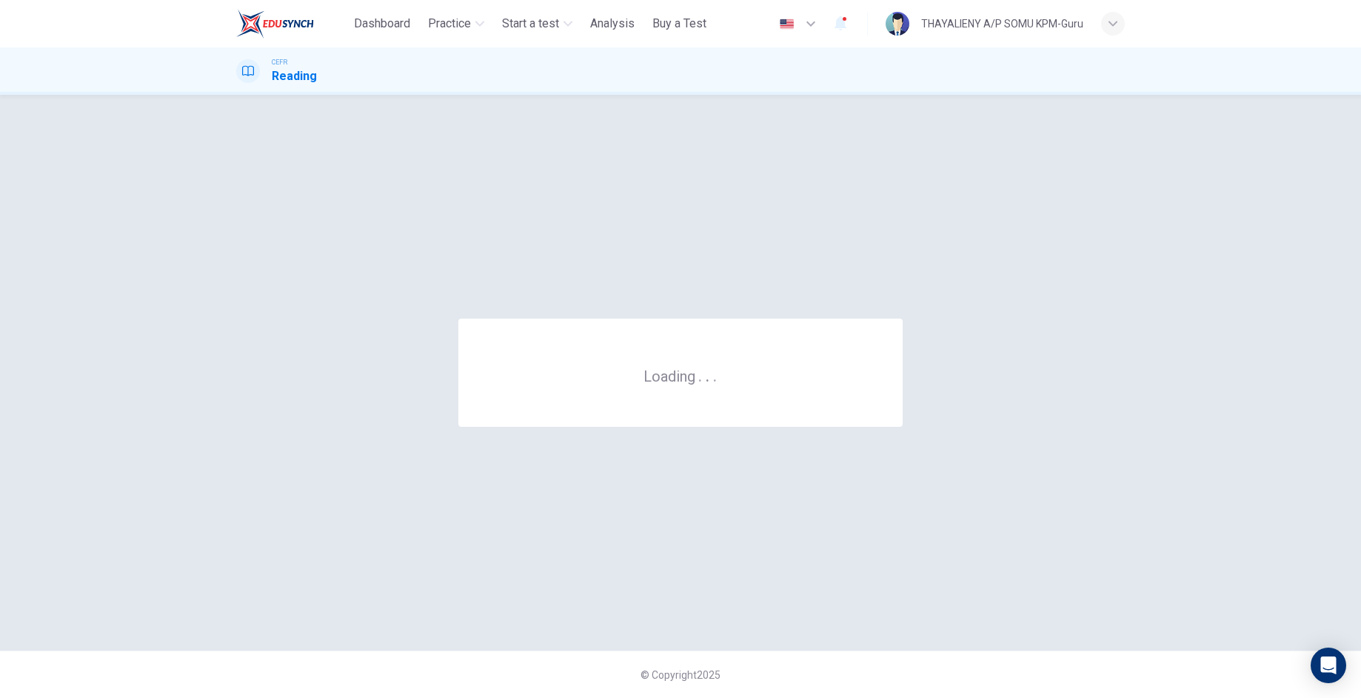 Image resolution: width=1361 pixels, height=698 pixels. Describe the element at coordinates (382, 24) in the screenshot. I see `button: Dashboard` at that location.